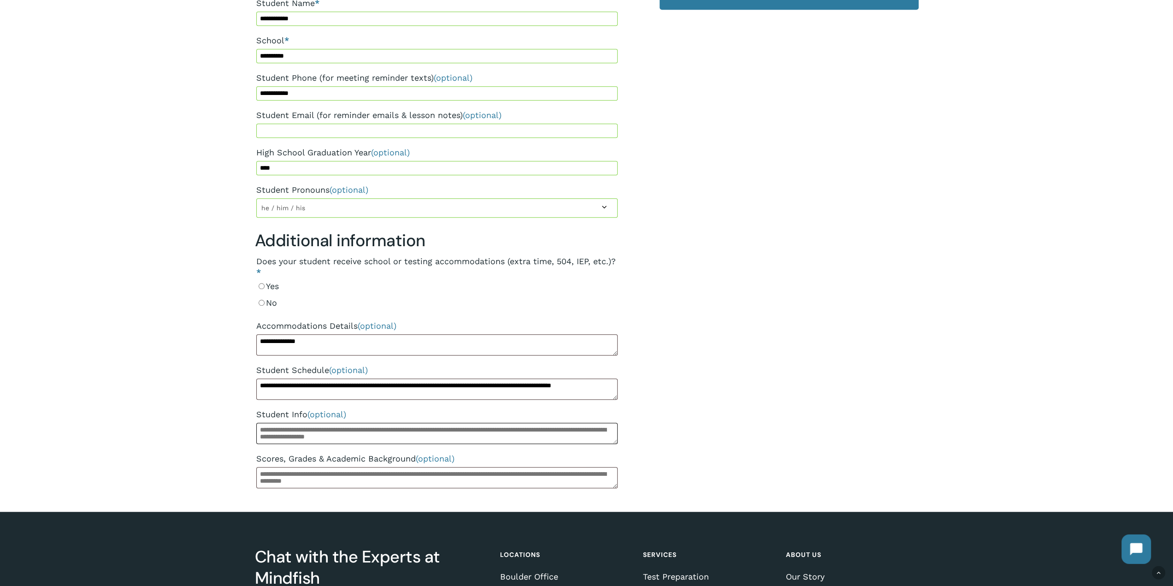 The image size is (1173, 586). Describe the element at coordinates (437, 459) in the screenshot. I see `label: Scores, Grades & Academic Background` at that location.